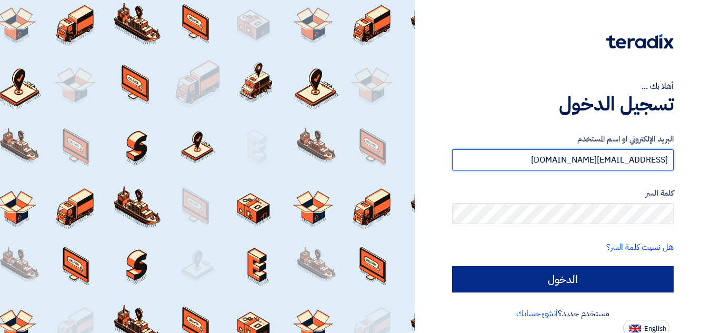 Image resolution: width=711 pixels, height=333 pixels. What do you see at coordinates (562, 104) in the screenshot?
I see `h1: تسجيل الدخول` at bounding box center [562, 104].